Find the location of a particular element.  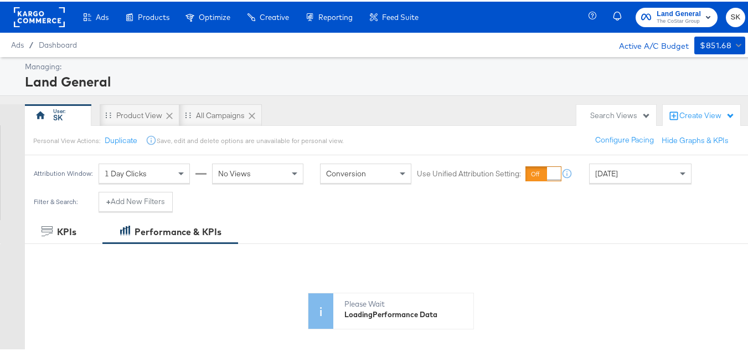

span: Reporting is located at coordinates (336, 16).